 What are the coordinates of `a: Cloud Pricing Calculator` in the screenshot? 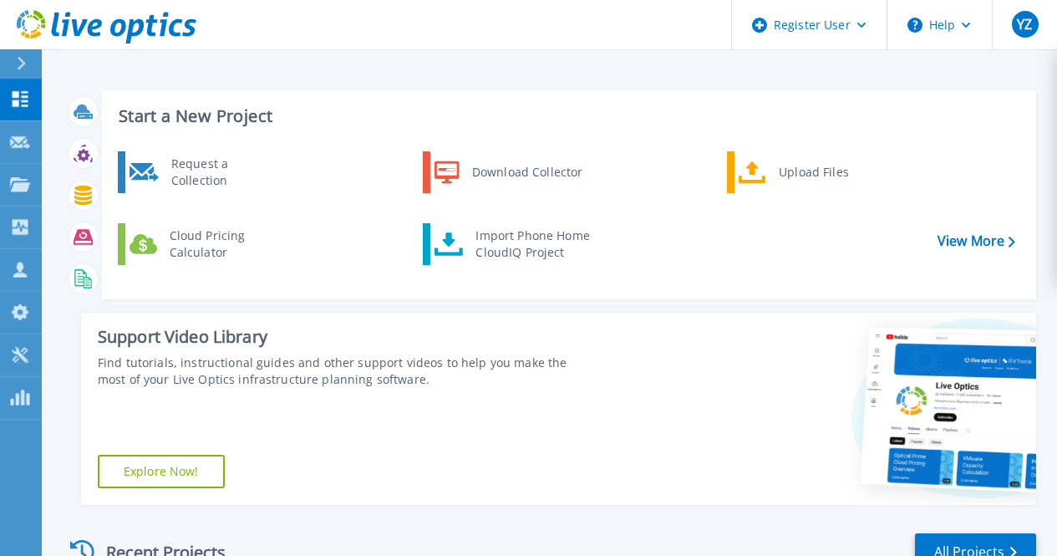 It's located at (203, 244).